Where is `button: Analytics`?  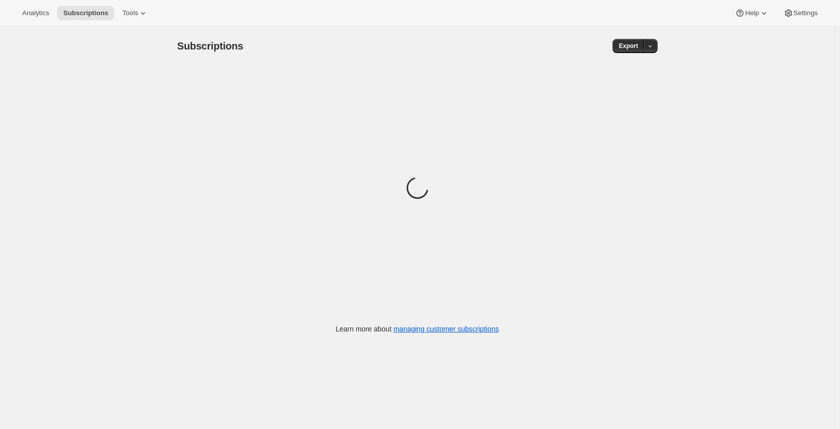
button: Analytics is located at coordinates (35, 13).